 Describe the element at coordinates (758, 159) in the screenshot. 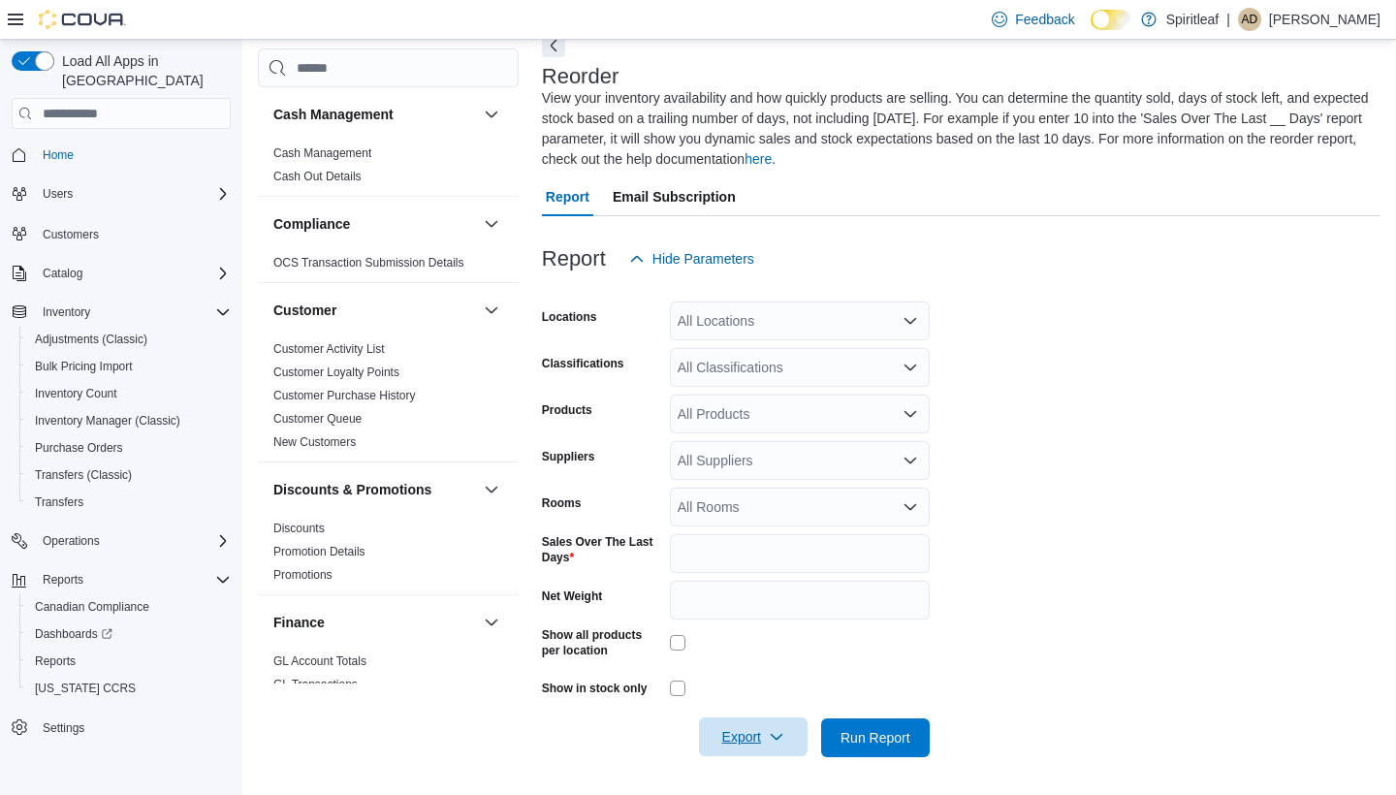

I see `a: here` at that location.